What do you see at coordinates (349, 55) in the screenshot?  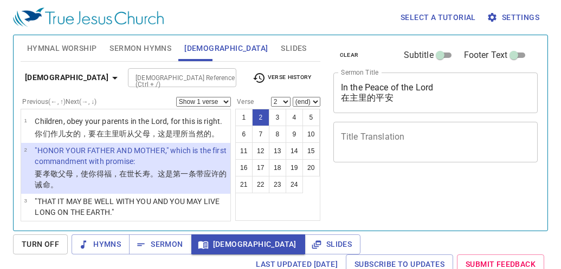 I see `span: clear` at bounding box center [349, 55].